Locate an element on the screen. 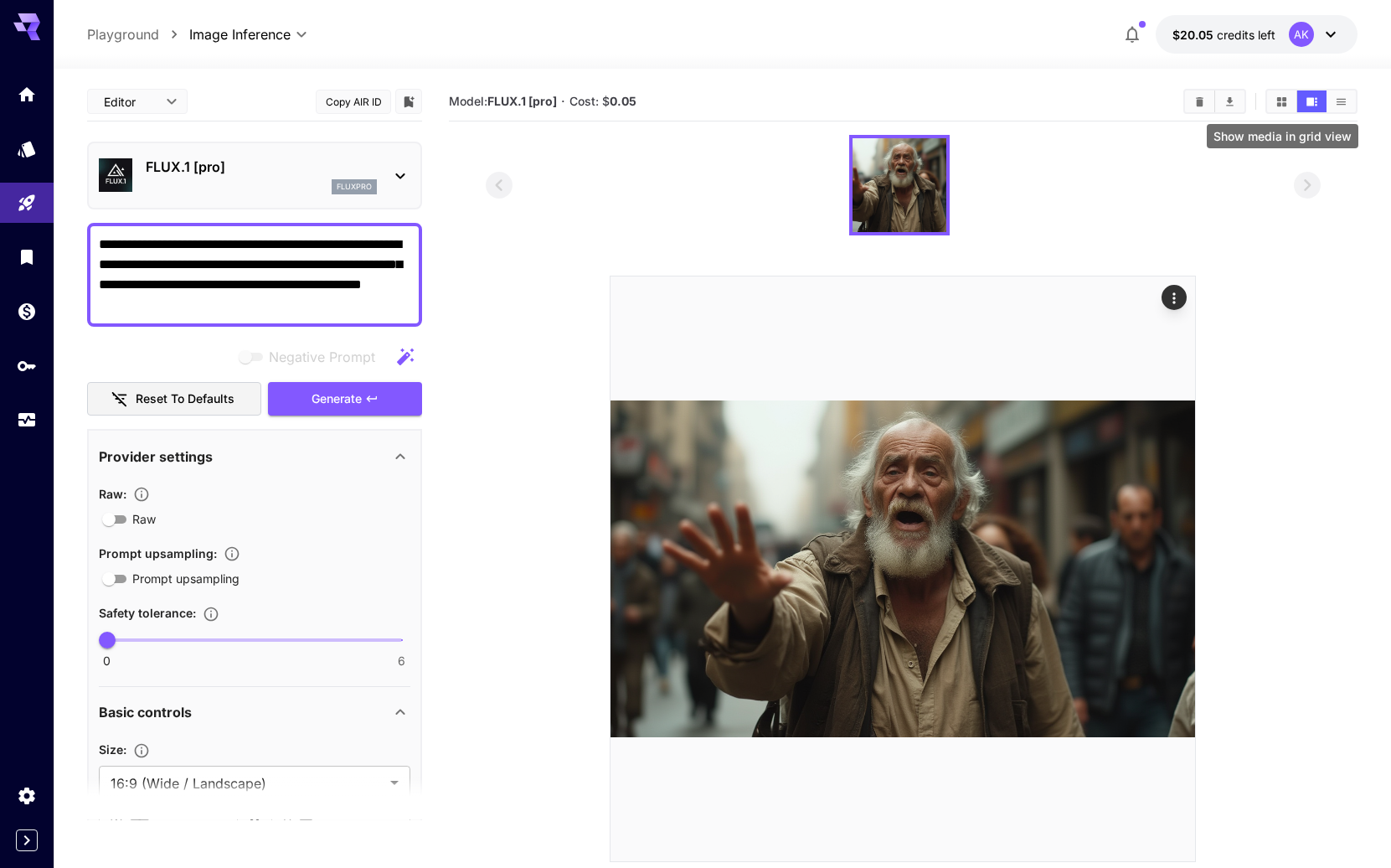  nav: breadcrumb is located at coordinates (139, 34).